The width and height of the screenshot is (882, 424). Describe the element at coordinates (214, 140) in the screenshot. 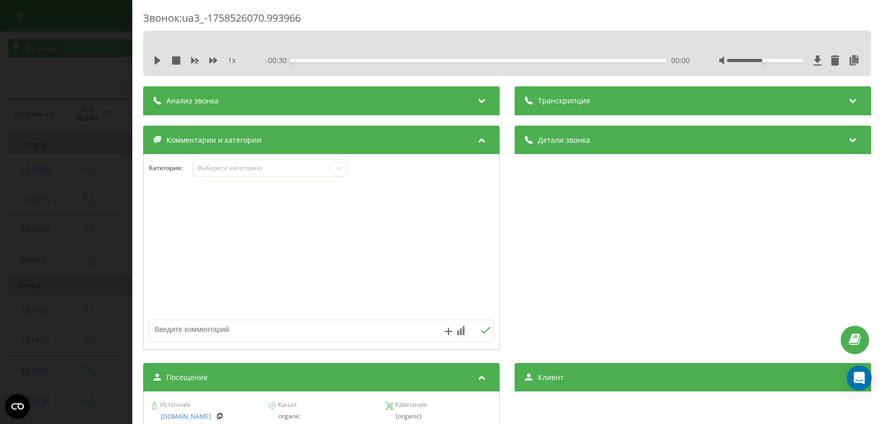

I see `span: Комментарии и категории` at that location.